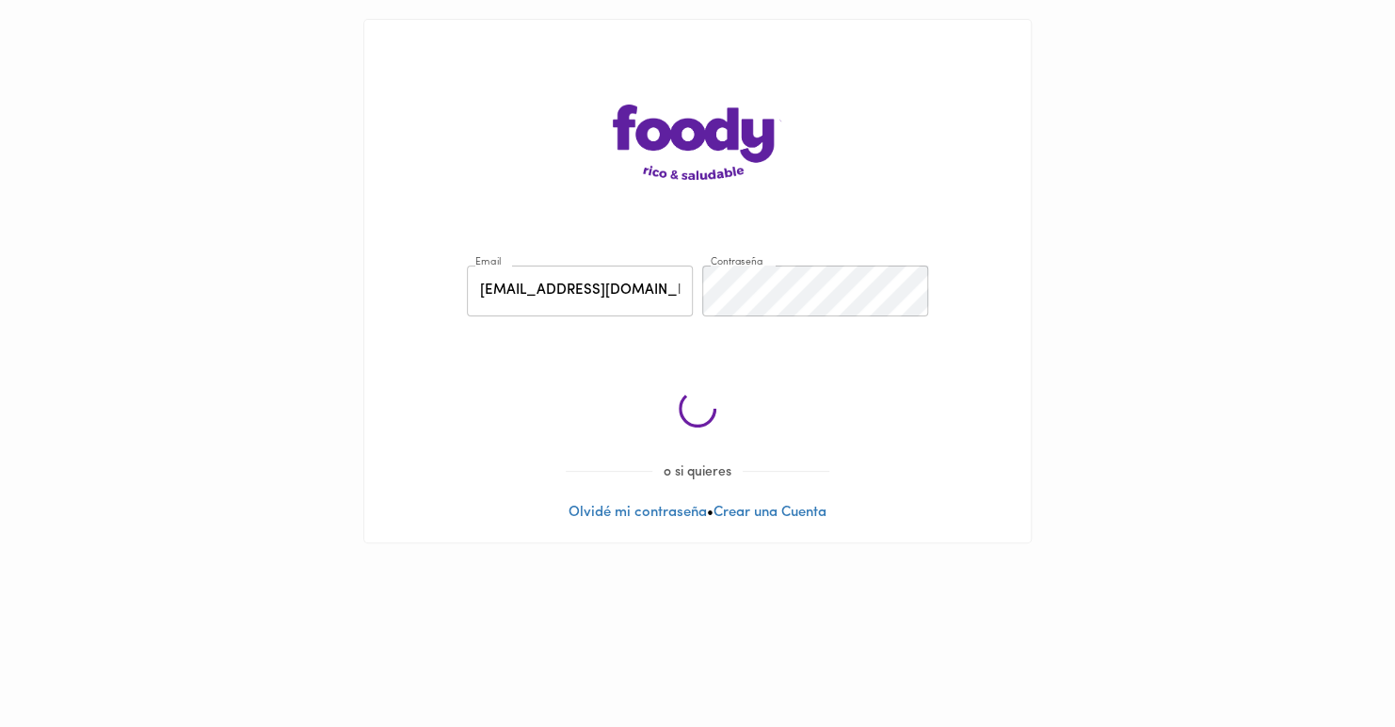 This screenshot has width=1395, height=727. What do you see at coordinates (698, 142) in the screenshot?
I see `img: logo-main-page.png` at bounding box center [698, 142].